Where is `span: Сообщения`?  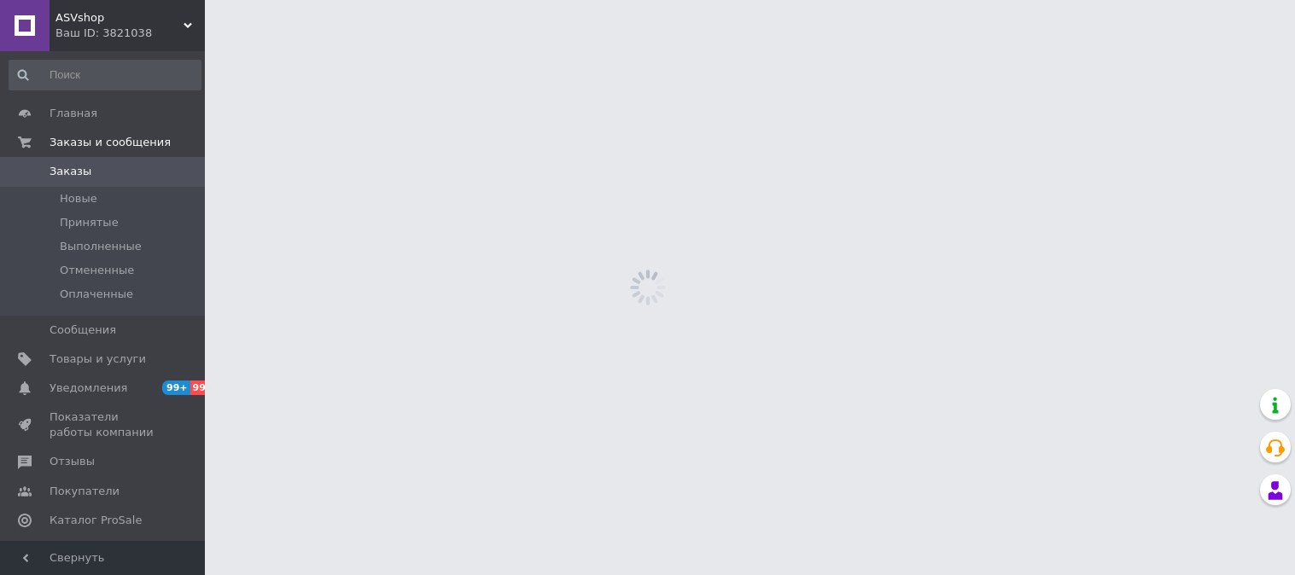
span: Сообщения is located at coordinates (83, 330).